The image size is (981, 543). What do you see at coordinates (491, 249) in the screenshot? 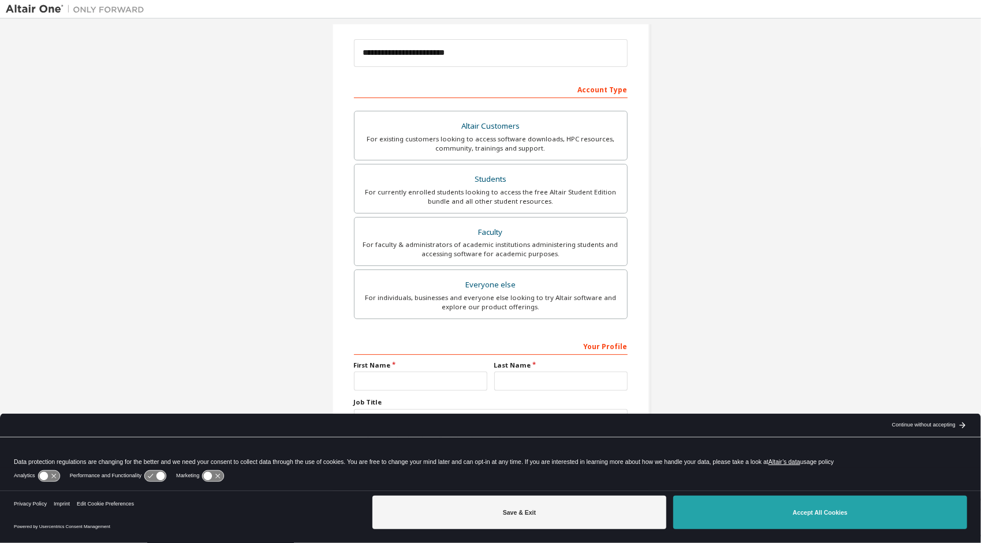
I see `div: For faculty & administrators of academic institutions administering students and accessing softwa...` at bounding box center [491, 249].